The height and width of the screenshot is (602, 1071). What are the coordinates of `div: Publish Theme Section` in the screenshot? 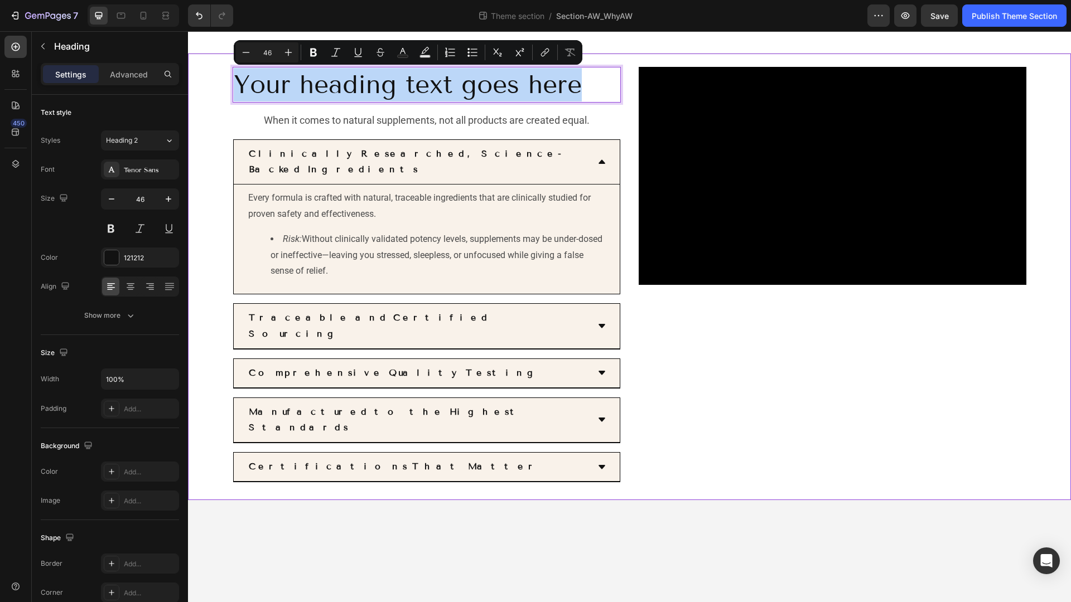 It's located at (1014, 16).